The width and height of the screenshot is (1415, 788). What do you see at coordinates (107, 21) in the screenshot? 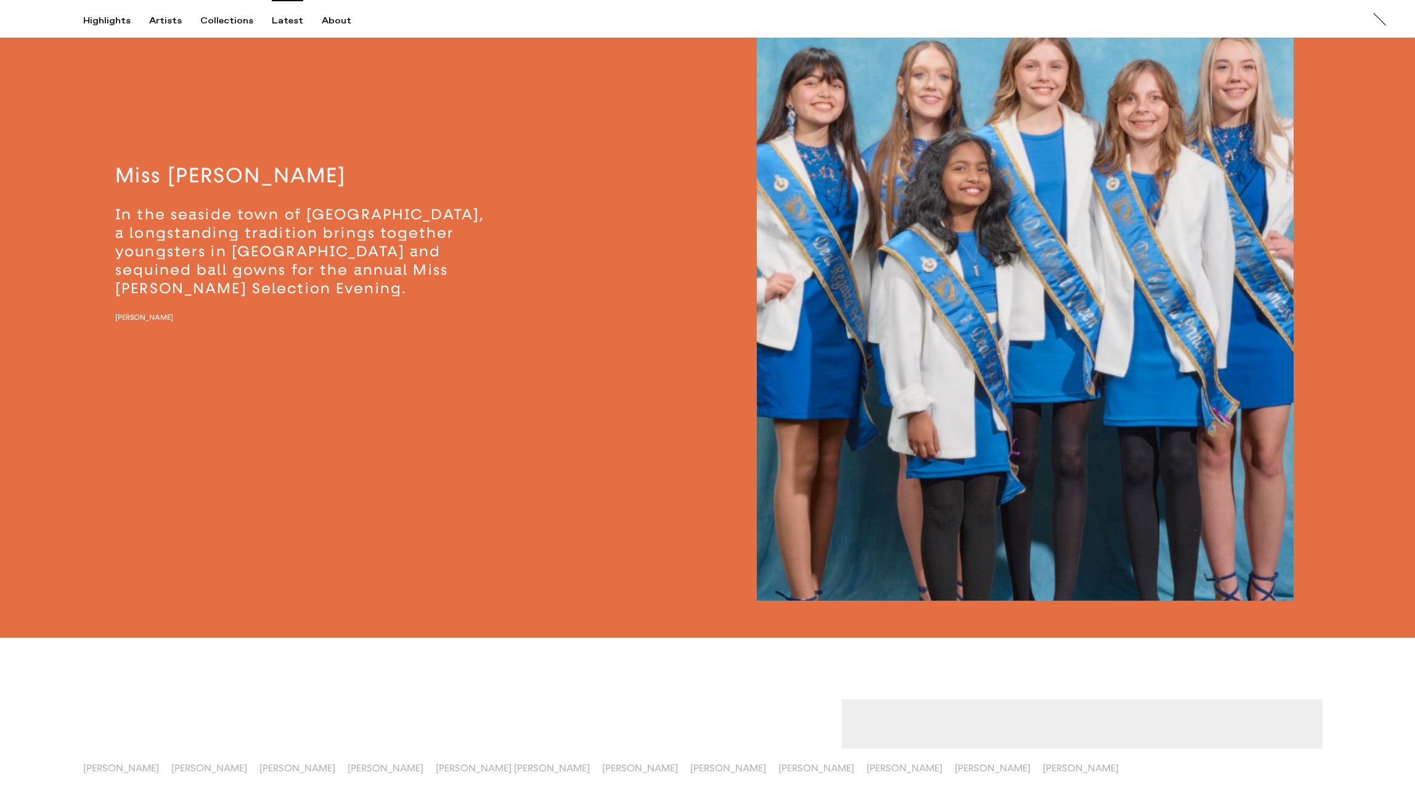
I see `div: Highlights` at bounding box center [107, 21].